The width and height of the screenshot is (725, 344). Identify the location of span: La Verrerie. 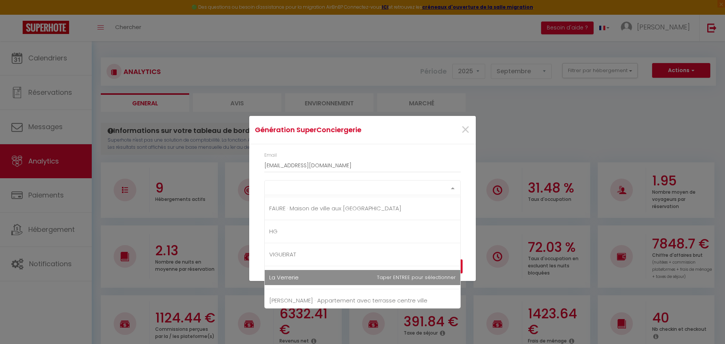
(284, 277).